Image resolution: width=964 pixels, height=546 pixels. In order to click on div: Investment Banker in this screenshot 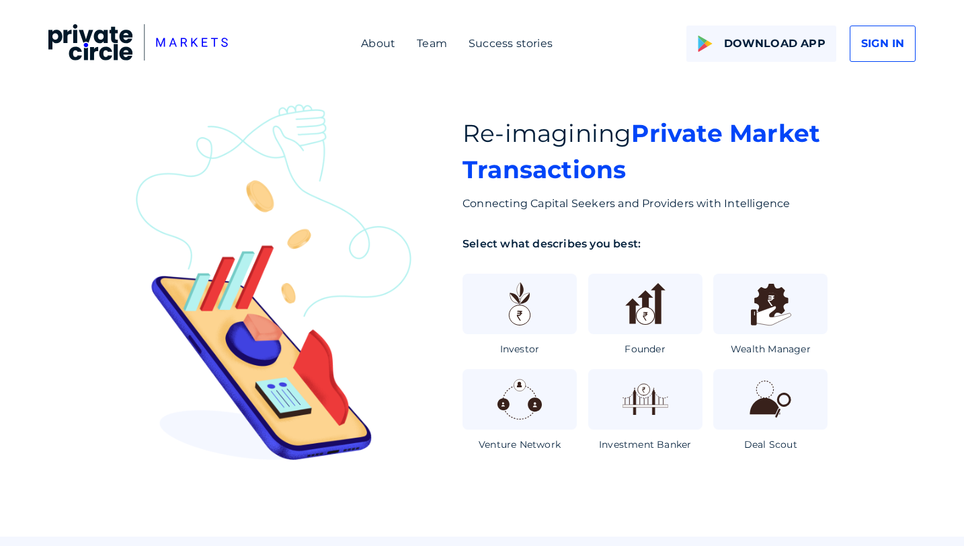, I will do `click(645, 445)`.